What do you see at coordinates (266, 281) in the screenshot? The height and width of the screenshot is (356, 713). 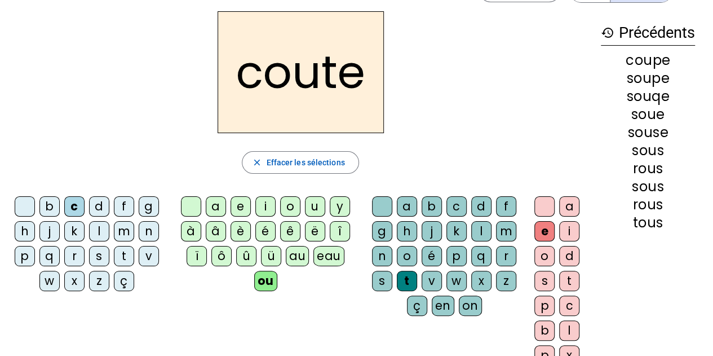 I see `div: ou` at bounding box center [266, 281].